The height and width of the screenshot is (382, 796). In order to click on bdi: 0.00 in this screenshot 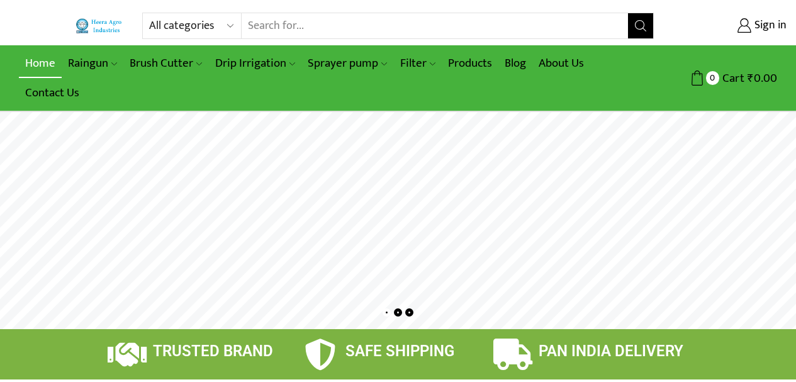, I will do `click(762, 78)`.